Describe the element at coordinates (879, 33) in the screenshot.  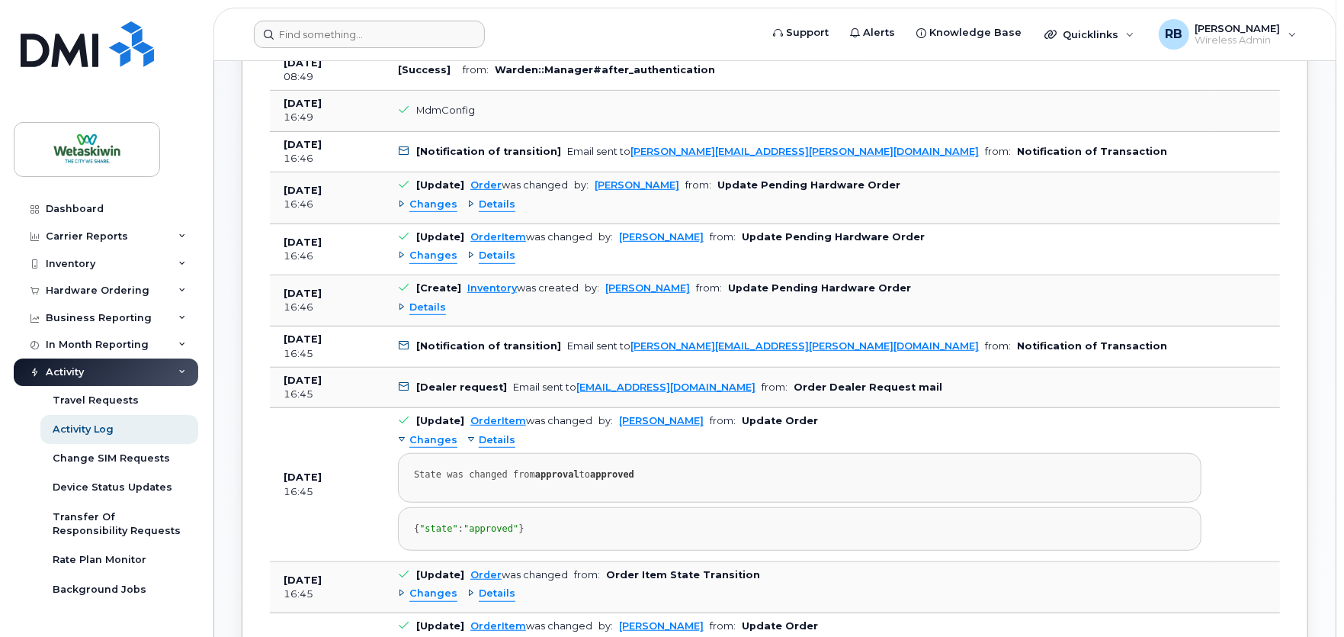
I see `span: Alerts` at that location.